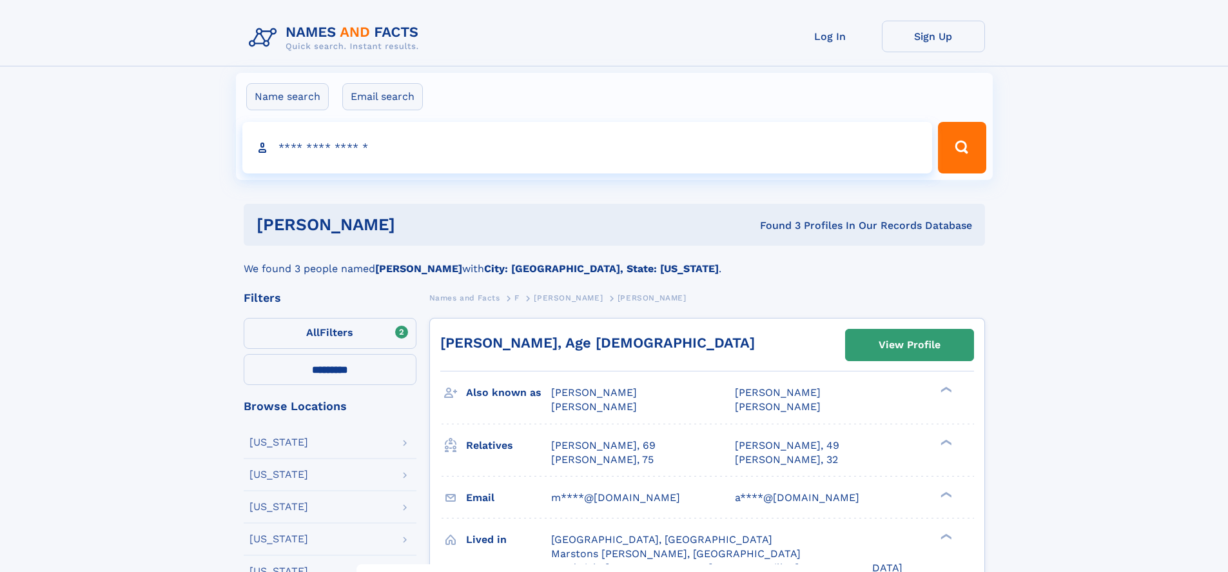  Describe the element at coordinates (775, 226) in the screenshot. I see `div: Found 3 Profiles In Our Records Database` at that location.